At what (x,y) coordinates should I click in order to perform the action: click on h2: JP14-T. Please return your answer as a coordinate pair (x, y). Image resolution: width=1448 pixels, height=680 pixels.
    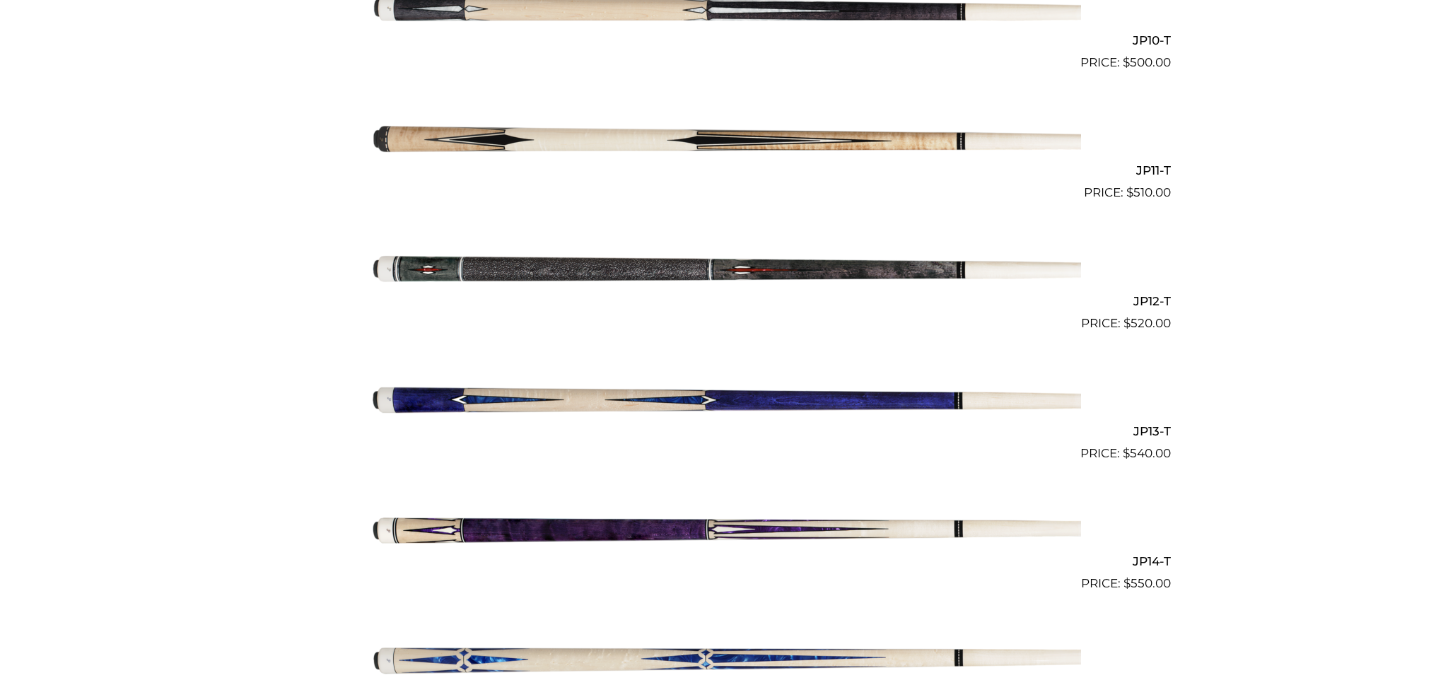
    Looking at the image, I should click on (724, 561).